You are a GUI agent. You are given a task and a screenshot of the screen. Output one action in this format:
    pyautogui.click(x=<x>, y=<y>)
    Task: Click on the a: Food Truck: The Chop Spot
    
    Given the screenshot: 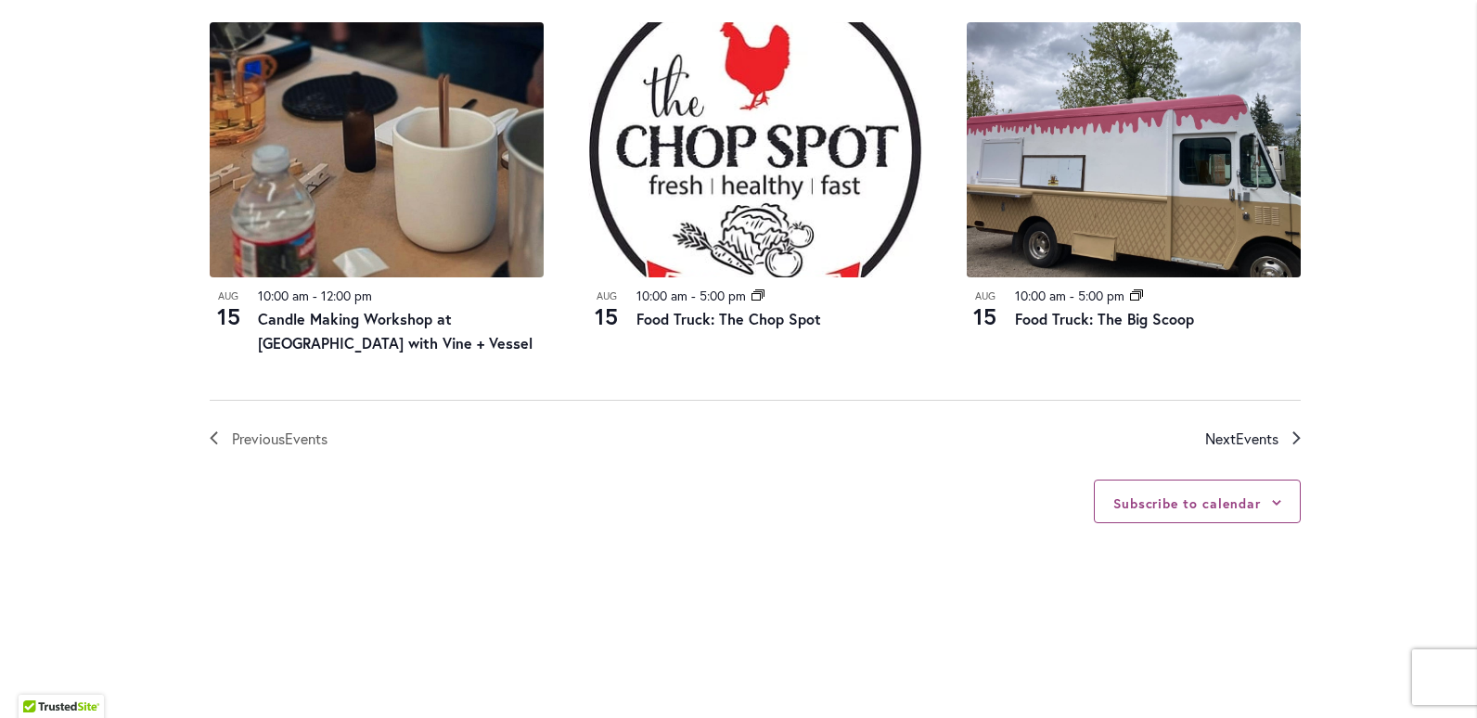 What is the action you would take?
    pyautogui.click(x=728, y=318)
    